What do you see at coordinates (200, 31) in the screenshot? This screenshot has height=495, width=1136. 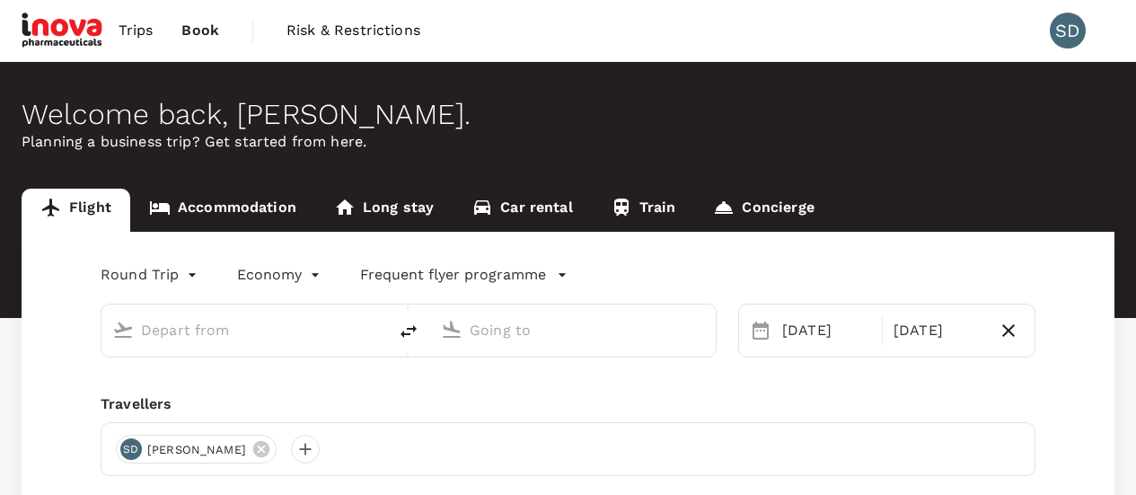 I see `span: Book` at bounding box center [200, 31].